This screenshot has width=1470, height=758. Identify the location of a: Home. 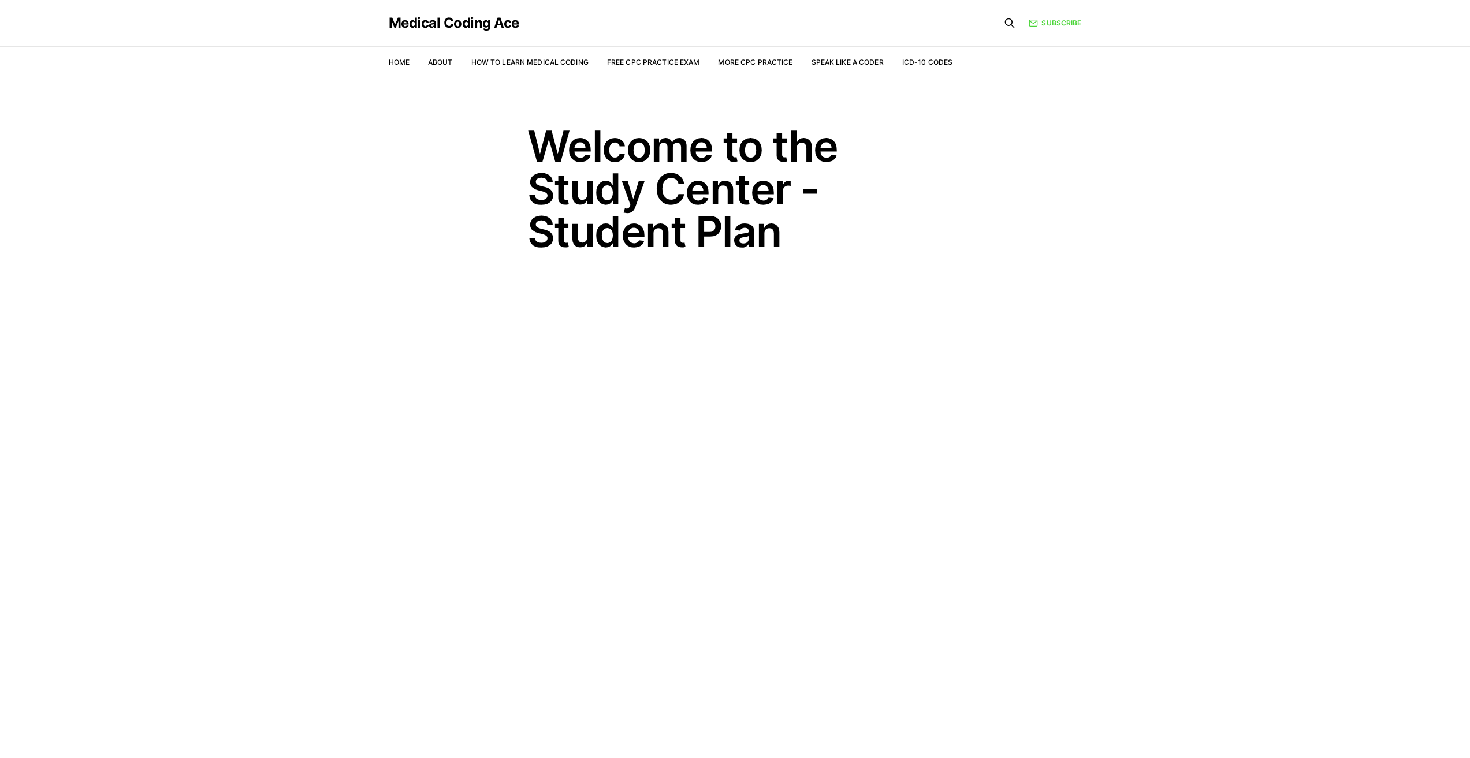
(399, 62).